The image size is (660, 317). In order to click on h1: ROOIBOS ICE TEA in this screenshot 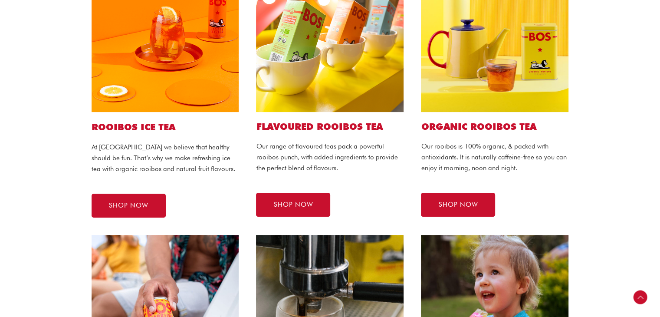, I will do `click(165, 127)`.